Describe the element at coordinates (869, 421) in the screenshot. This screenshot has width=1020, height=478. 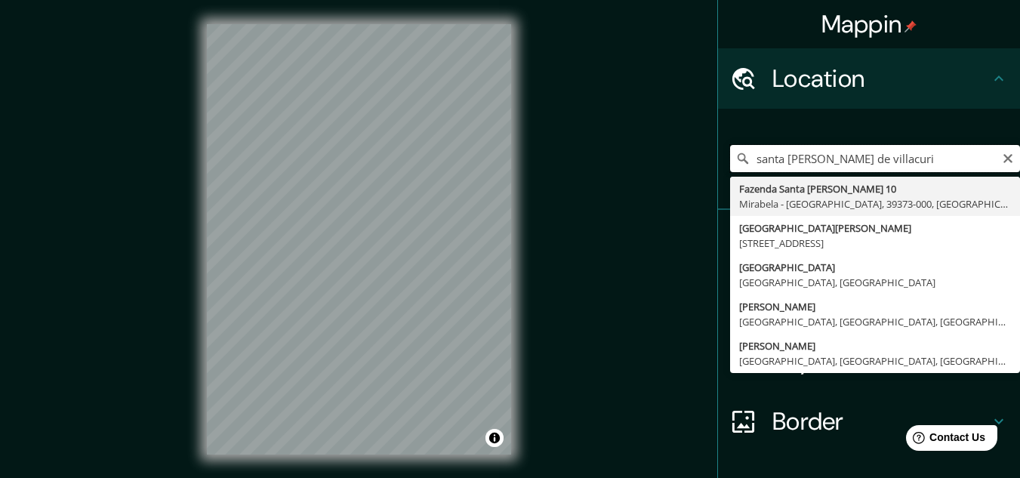
I see `div: Border` at that location.